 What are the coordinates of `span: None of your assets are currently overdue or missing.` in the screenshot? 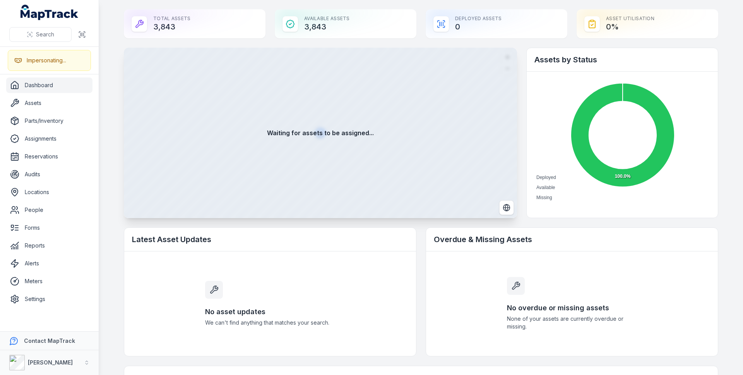 It's located at (572, 322).